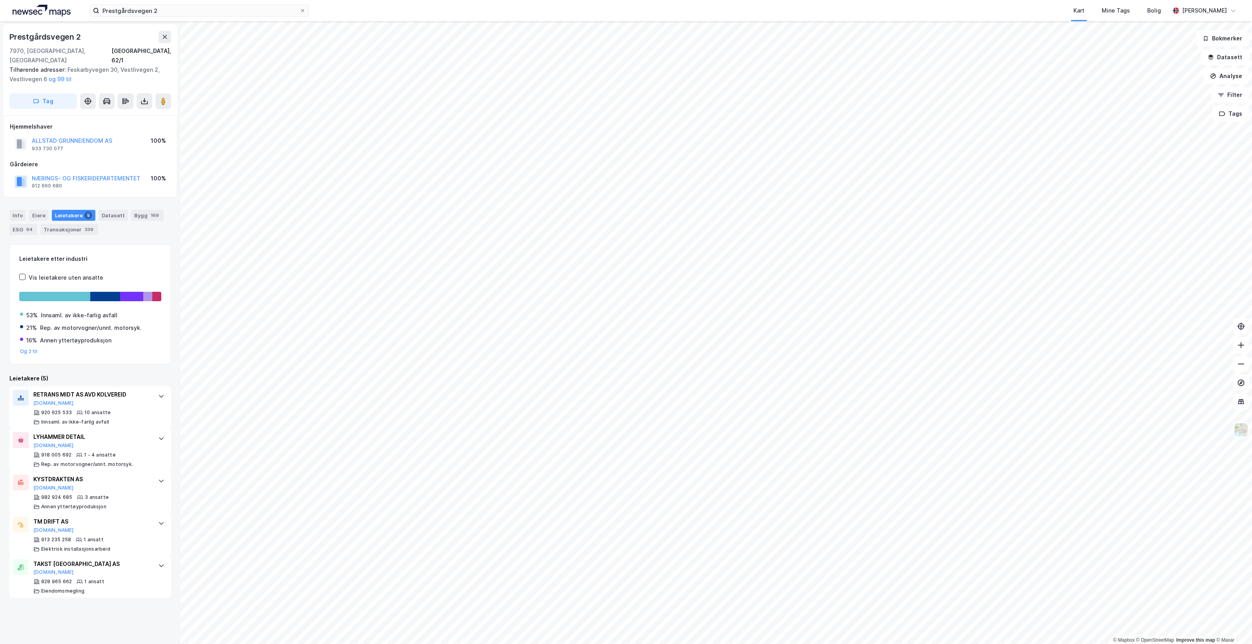 The height and width of the screenshot is (644, 1252). I want to click on div: 933 730 077, so click(47, 149).